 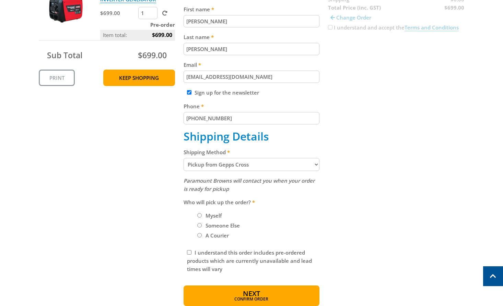 What do you see at coordinates (139, 78) in the screenshot?
I see `a: Keep Shopping` at bounding box center [139, 78].